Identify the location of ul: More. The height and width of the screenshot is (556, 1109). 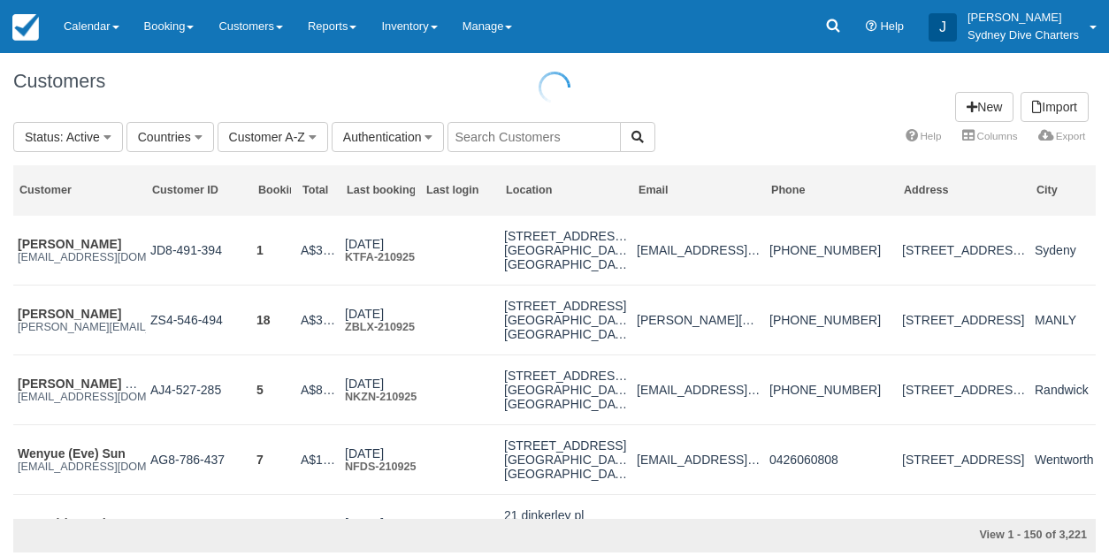
(995, 137).